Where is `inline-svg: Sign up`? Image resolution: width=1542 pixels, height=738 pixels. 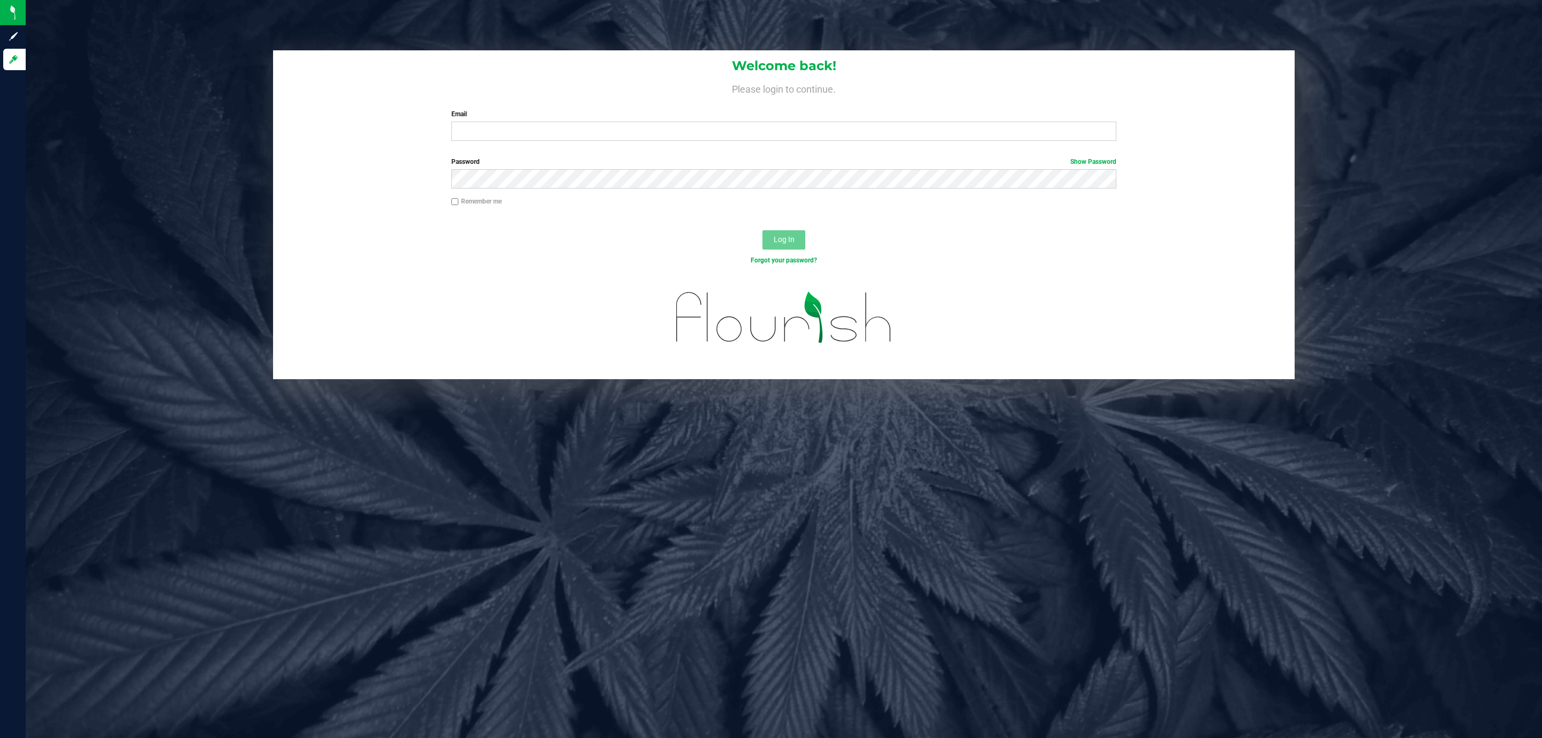
inline-svg: Sign up is located at coordinates (13, 36).